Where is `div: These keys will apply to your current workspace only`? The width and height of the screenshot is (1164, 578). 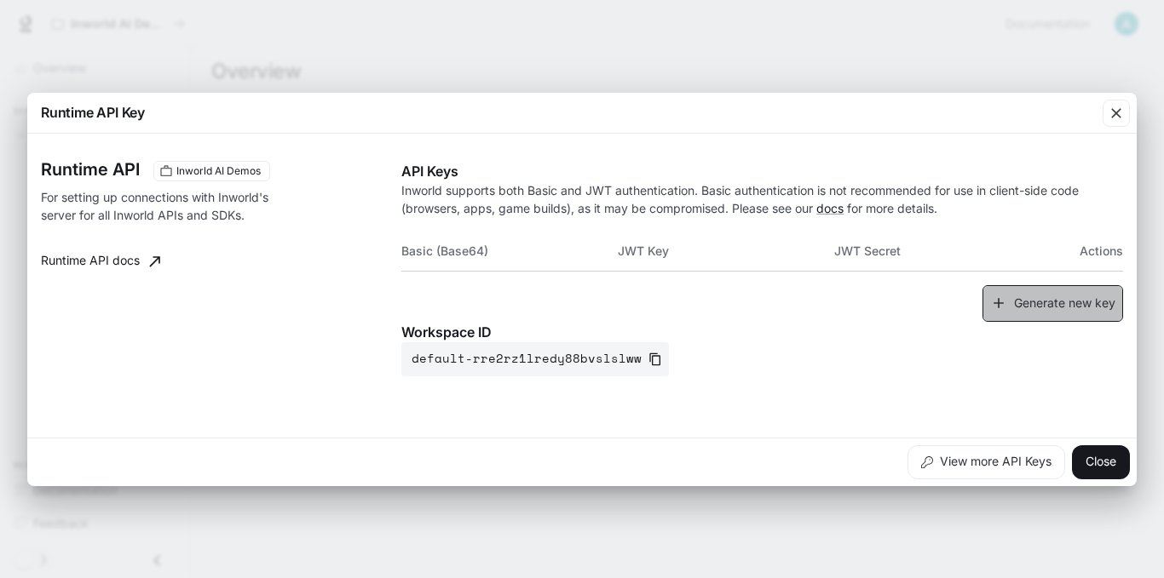
div: These keys will apply to your current workspace only is located at coordinates (211, 171).